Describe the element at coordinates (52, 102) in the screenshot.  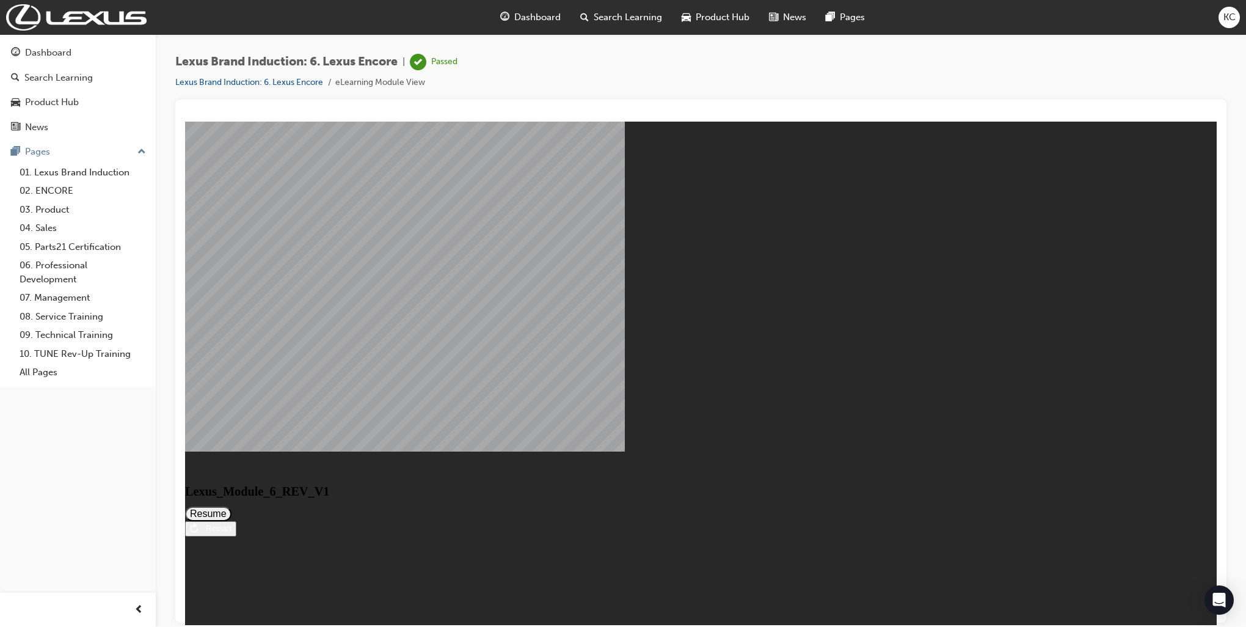
I see `div: Product Hub` at that location.